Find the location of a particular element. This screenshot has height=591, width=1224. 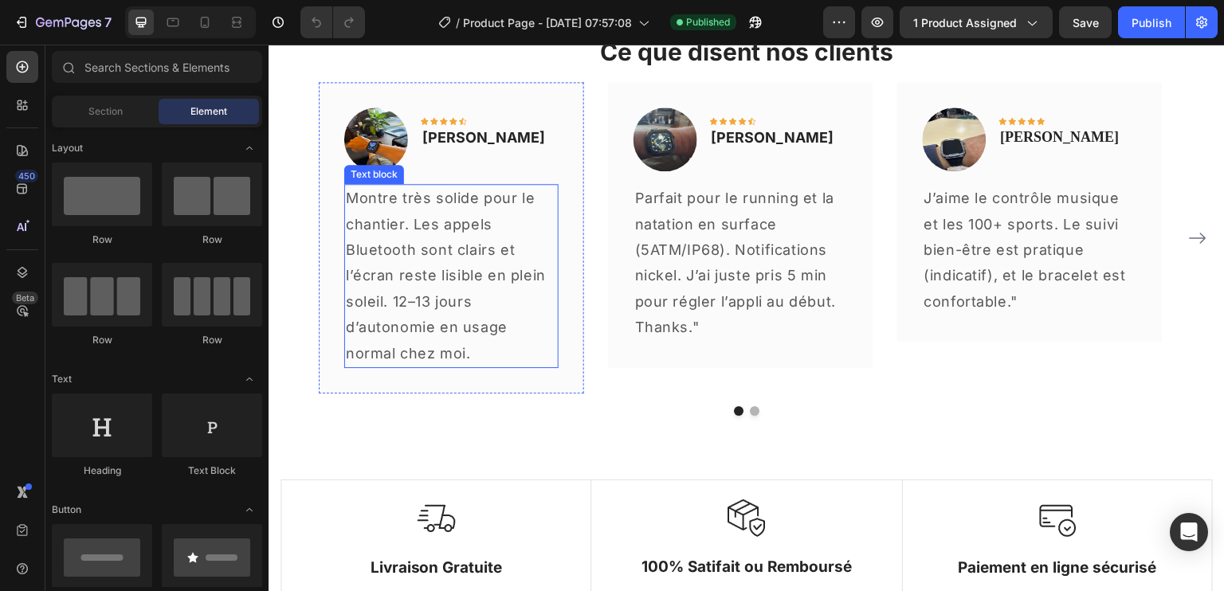

div: Text block is located at coordinates (105, 130).